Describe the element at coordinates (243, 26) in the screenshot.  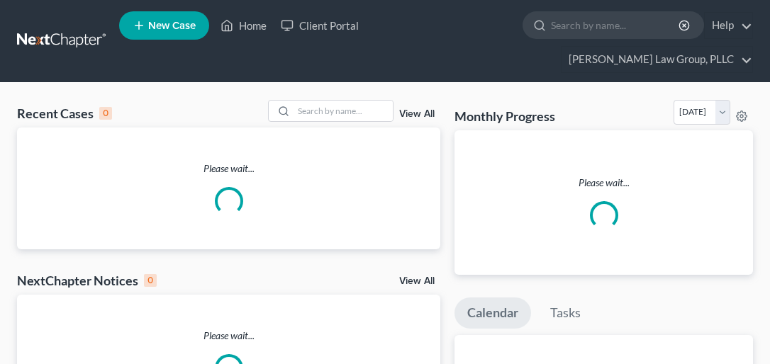
I see `a: Home` at that location.